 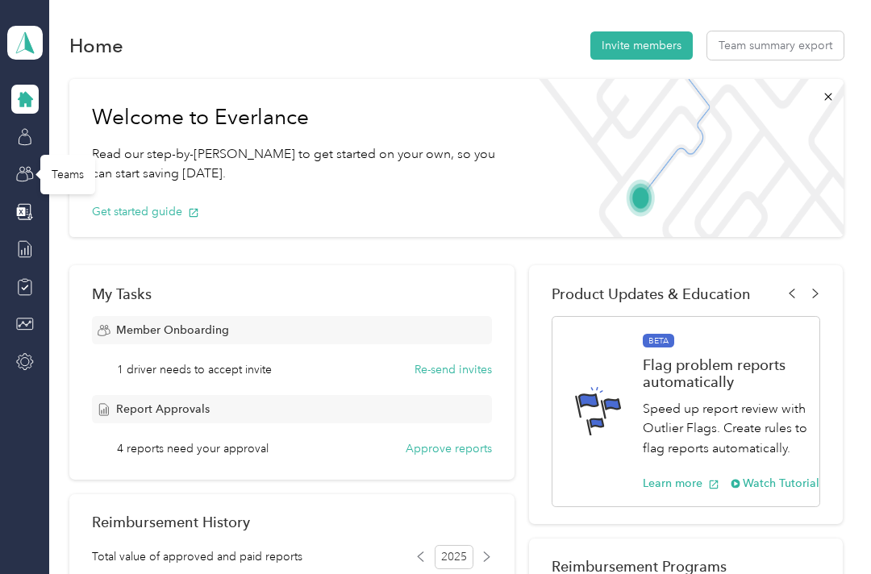 I want to click on button: Get started guide, so click(x=145, y=211).